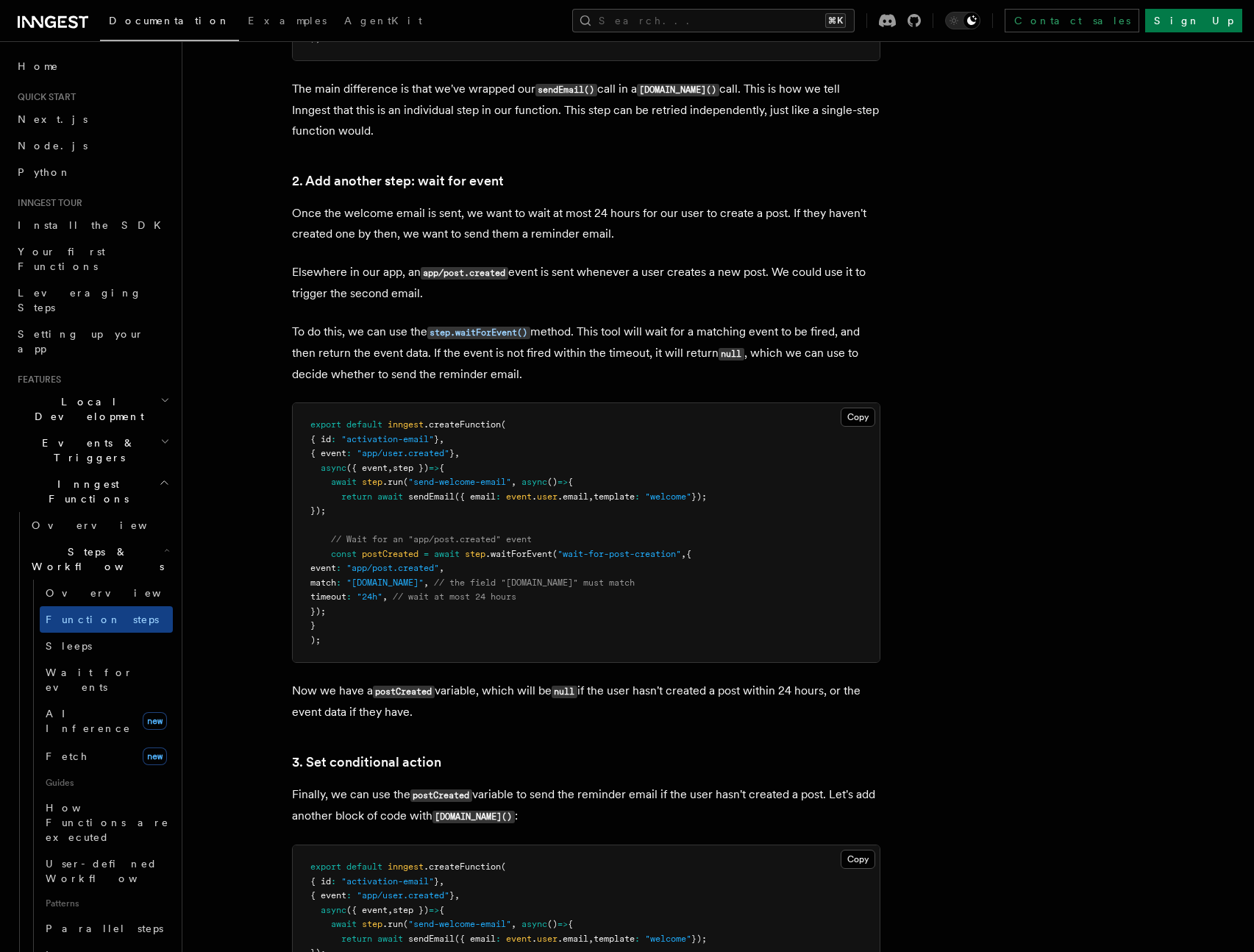 Image resolution: width=1254 pixels, height=952 pixels. I want to click on code: null, so click(564, 692).